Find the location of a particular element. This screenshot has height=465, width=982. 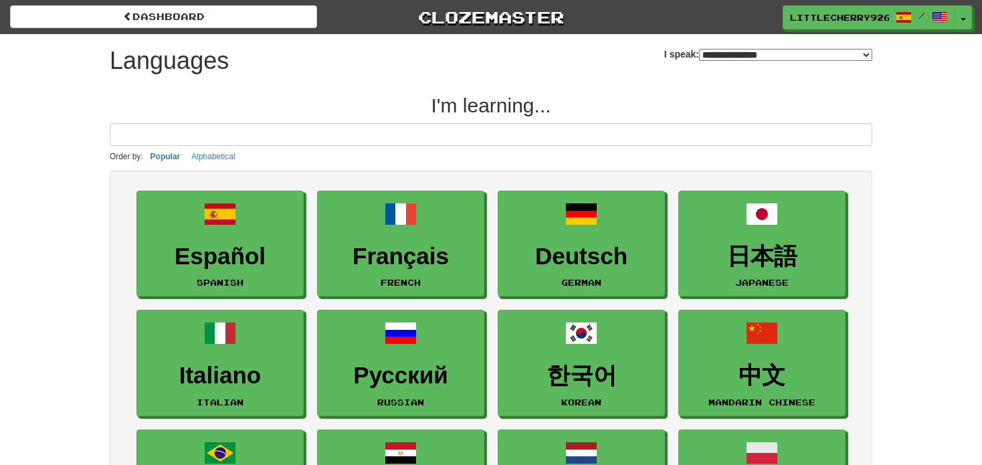

small: Japanese is located at coordinates (762, 282).